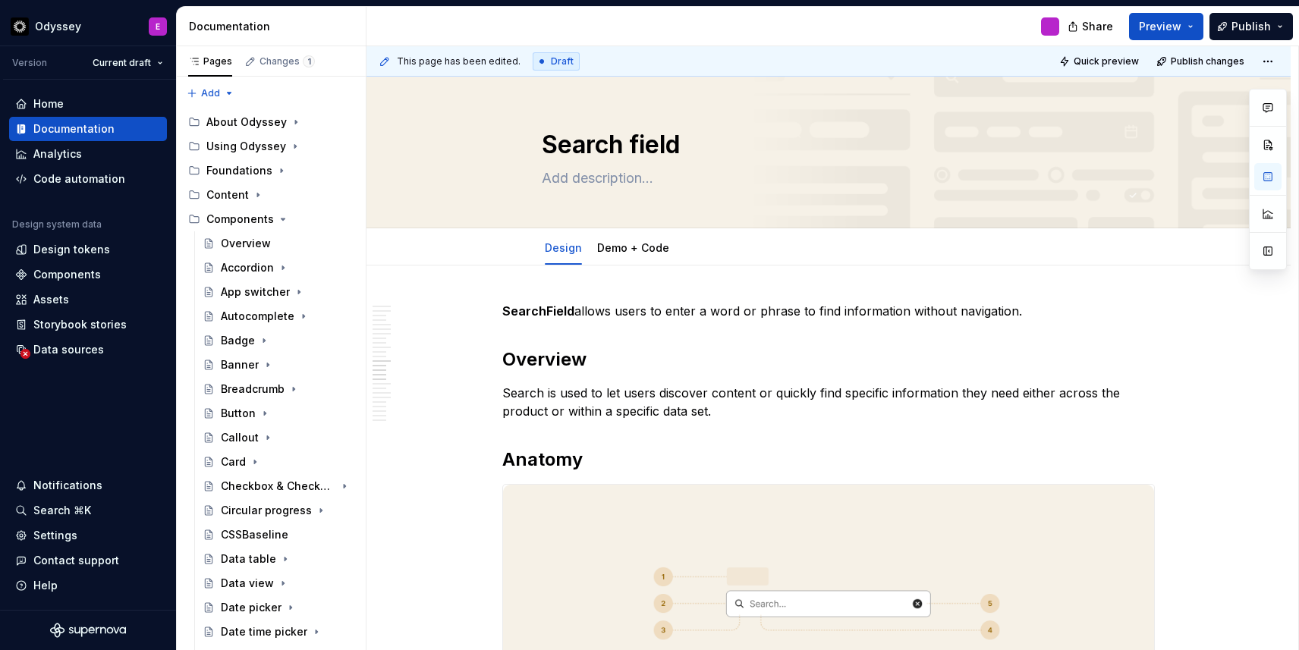  I want to click on div: App switcher, so click(255, 292).